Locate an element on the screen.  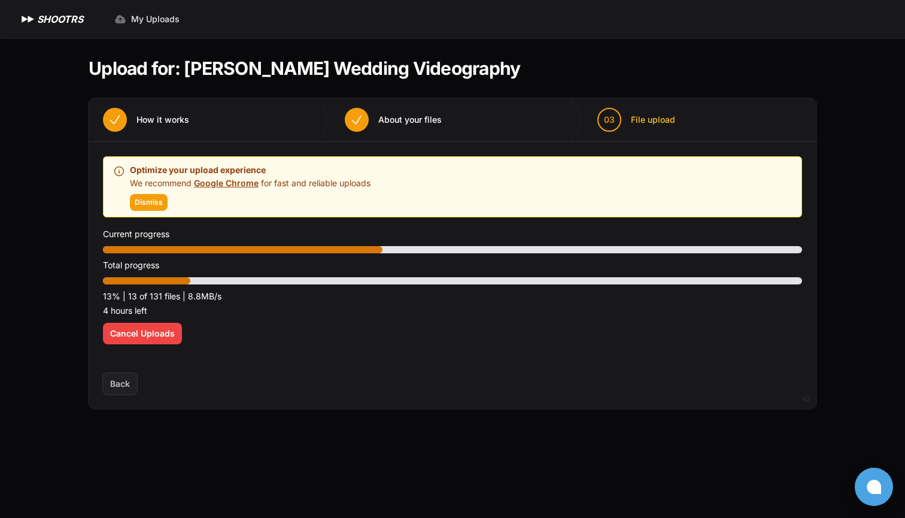
p: We recommend for fast and reliable uploads is located at coordinates (250, 183).